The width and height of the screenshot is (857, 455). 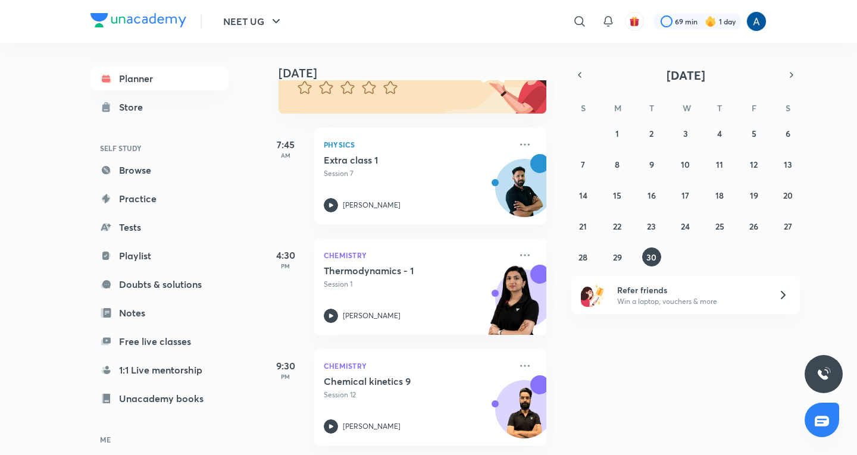 I want to click on abbr: September 19, 2025, so click(x=754, y=195).